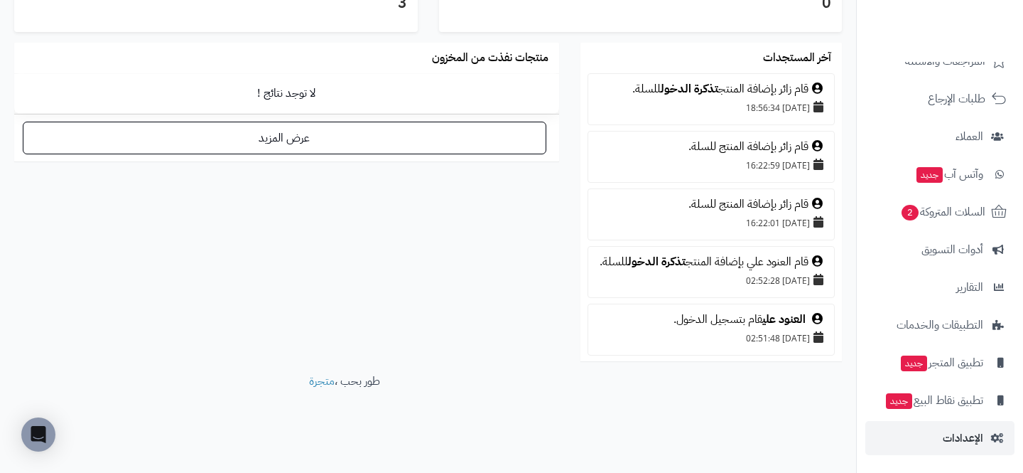 The image size is (1023, 473). I want to click on span: العملاء, so click(969, 136).